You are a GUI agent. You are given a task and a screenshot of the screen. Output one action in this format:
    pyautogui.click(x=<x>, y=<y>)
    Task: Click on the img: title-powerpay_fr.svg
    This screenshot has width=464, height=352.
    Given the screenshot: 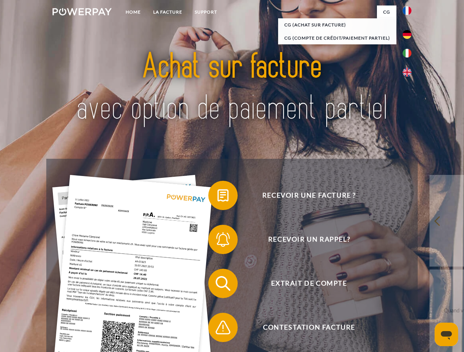 What is the action you would take?
    pyautogui.click(x=232, y=88)
    